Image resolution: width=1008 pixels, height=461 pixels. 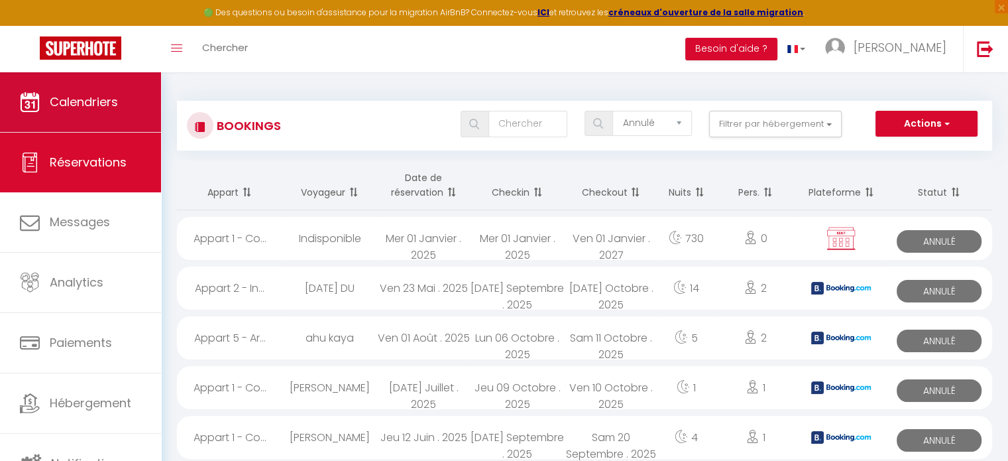 What do you see at coordinates (329, 185) in the screenshot?
I see `th: Sort by guest` at bounding box center [329, 185].